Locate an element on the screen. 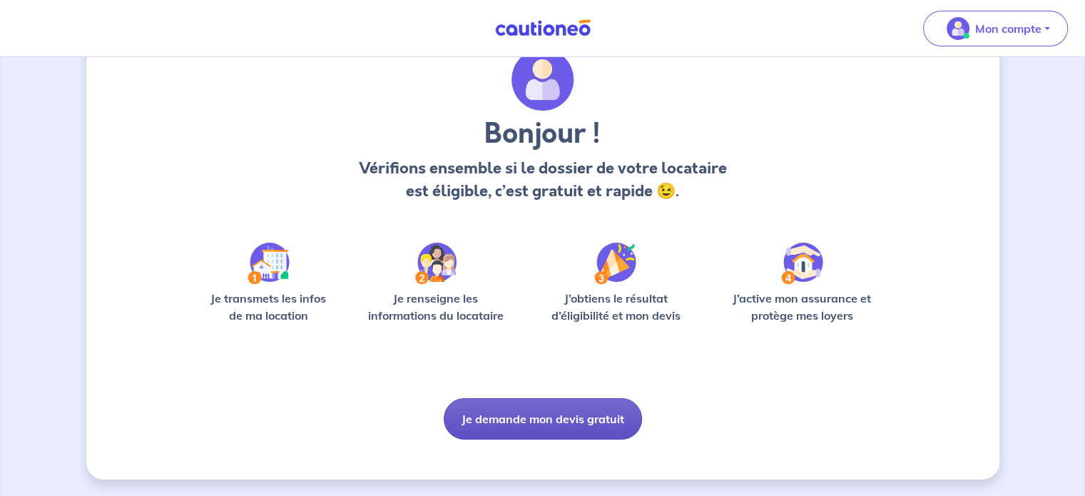 Image resolution: width=1085 pixels, height=496 pixels. p: Vérifions ensemble si le dossier de votre locataire est éligible, c’est gratuit et rapide 😉. is located at coordinates (542, 180).